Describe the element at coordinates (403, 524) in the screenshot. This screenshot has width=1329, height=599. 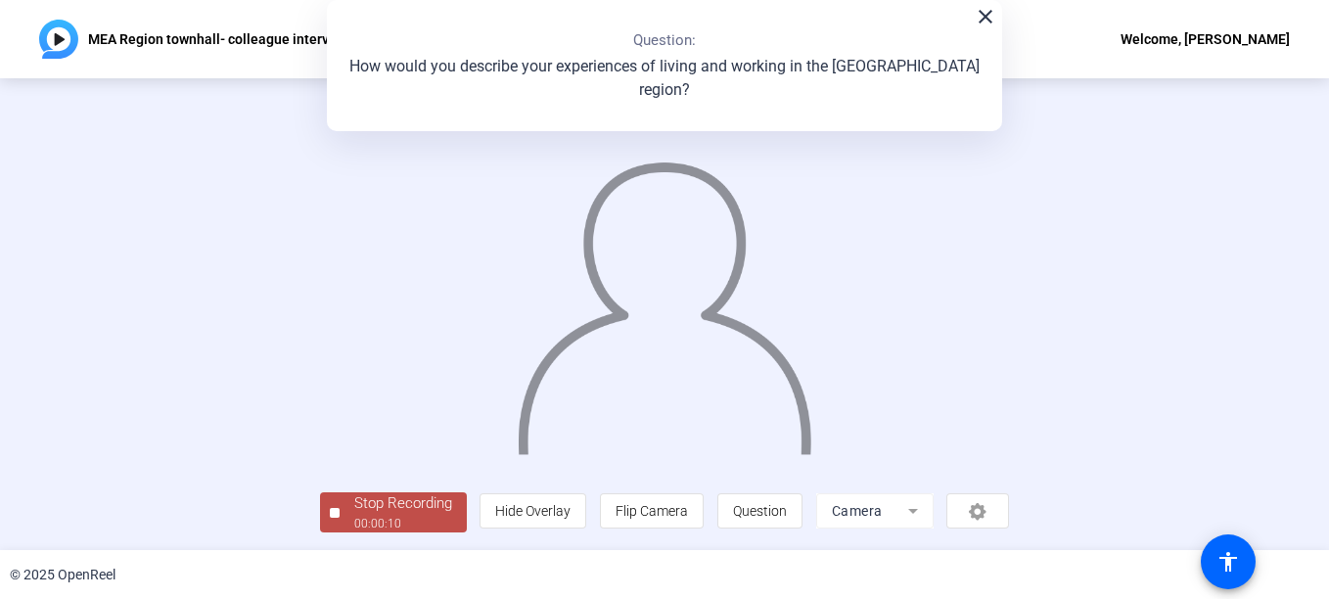
I see `div: 00:00:10` at that location.